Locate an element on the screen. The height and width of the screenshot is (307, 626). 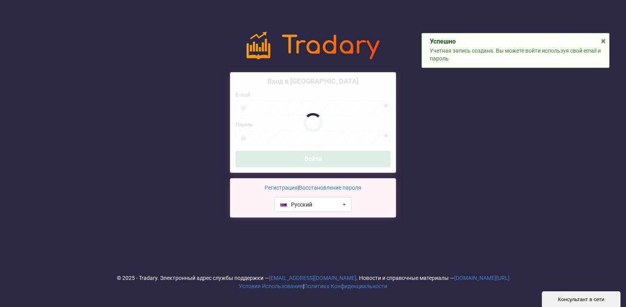
div: Успешно is located at coordinates (515, 42).